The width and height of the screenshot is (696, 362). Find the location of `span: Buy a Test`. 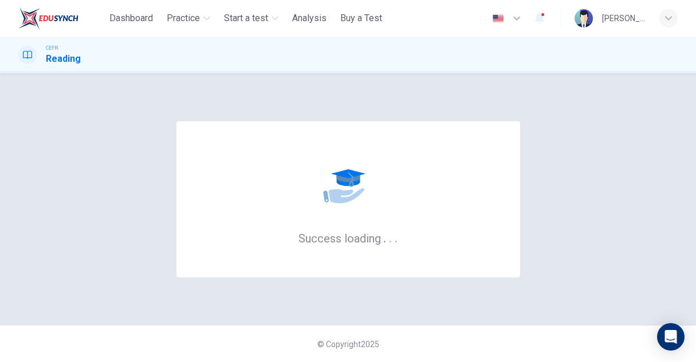

span: Buy a Test is located at coordinates (361, 18).